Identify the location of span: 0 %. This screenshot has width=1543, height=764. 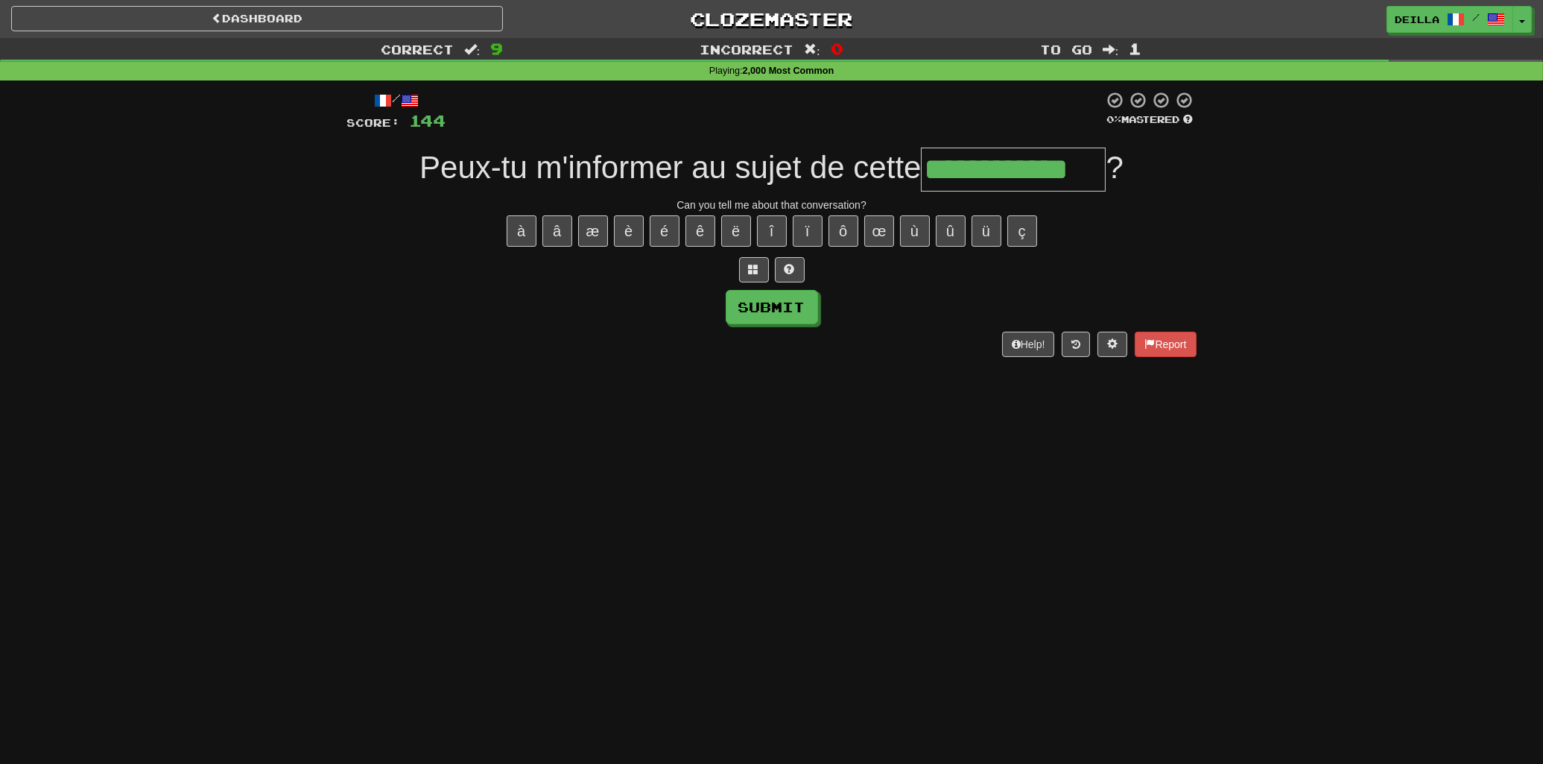
(1115, 119).